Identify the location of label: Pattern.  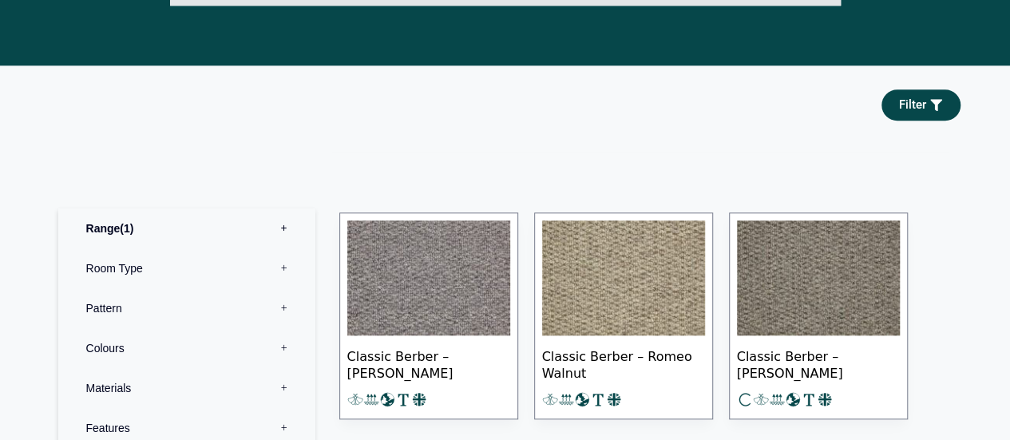
(187, 308).